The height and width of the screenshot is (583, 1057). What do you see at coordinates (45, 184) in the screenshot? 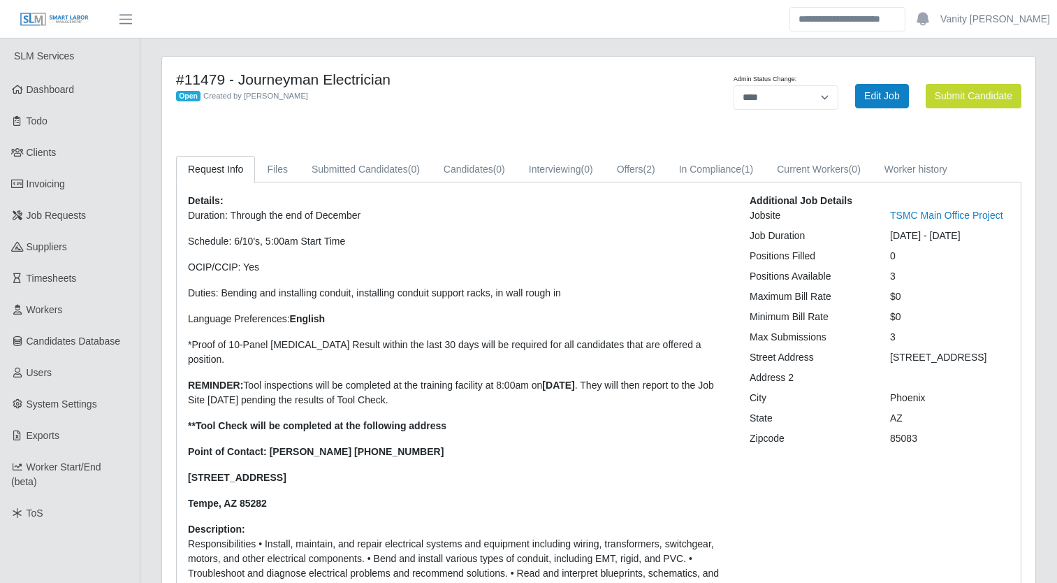
I see `span: Invoicing` at bounding box center [45, 184].